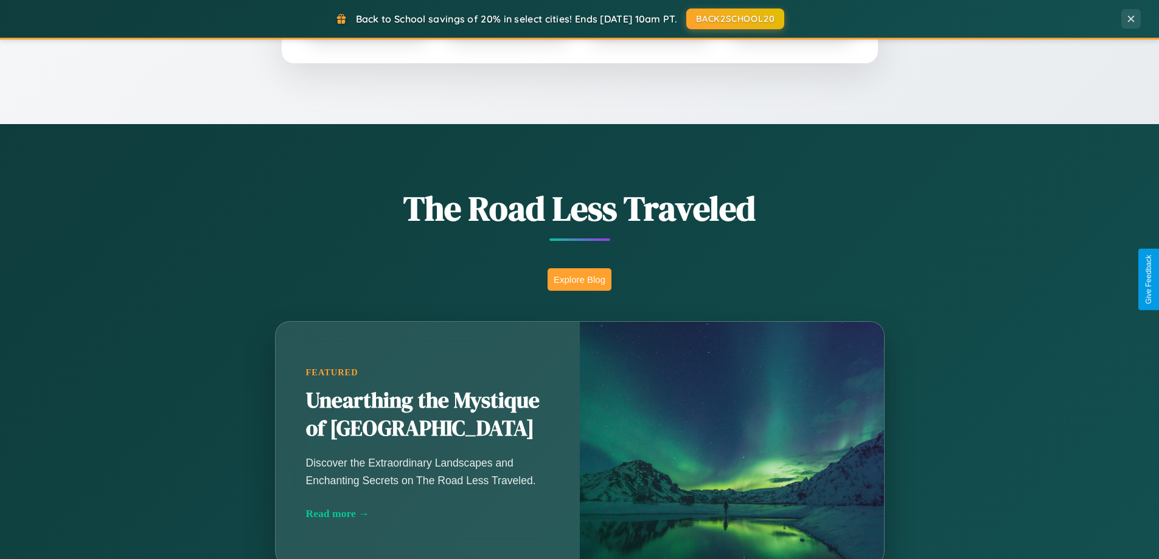  I want to click on div: Featured, so click(428, 372).